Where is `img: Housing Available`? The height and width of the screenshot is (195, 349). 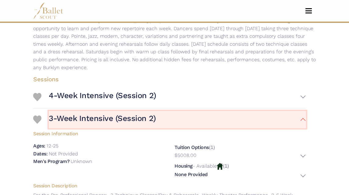
img: Housing Available is located at coordinates (220, 166).